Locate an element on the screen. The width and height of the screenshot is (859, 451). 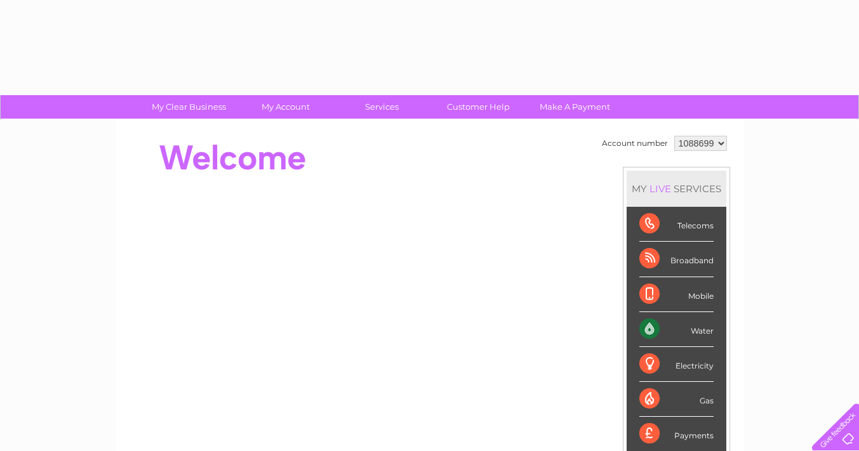
a: My Clear Business is located at coordinates (189, 107).